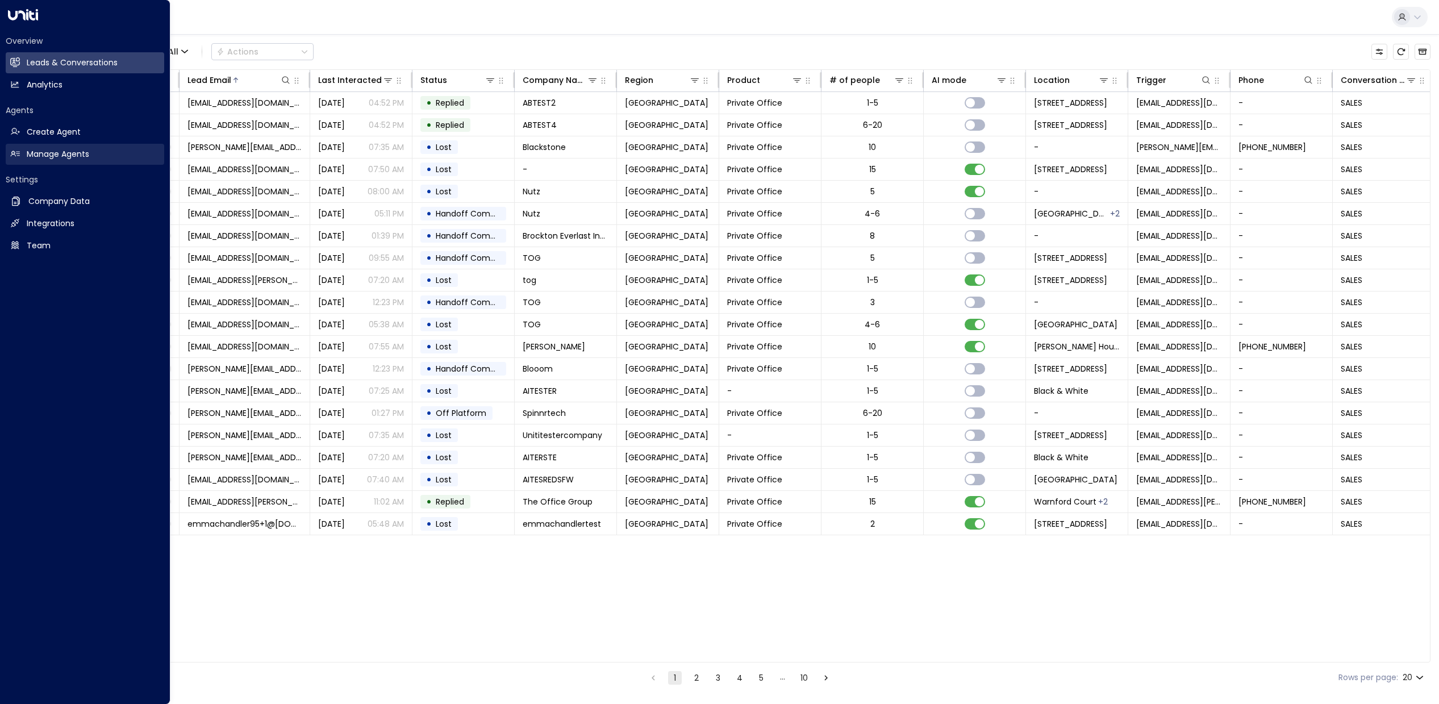 The width and height of the screenshot is (1439, 704). What do you see at coordinates (1179, 347) in the screenshot?
I see `span: charlilucy@aol.com` at bounding box center [1179, 347].